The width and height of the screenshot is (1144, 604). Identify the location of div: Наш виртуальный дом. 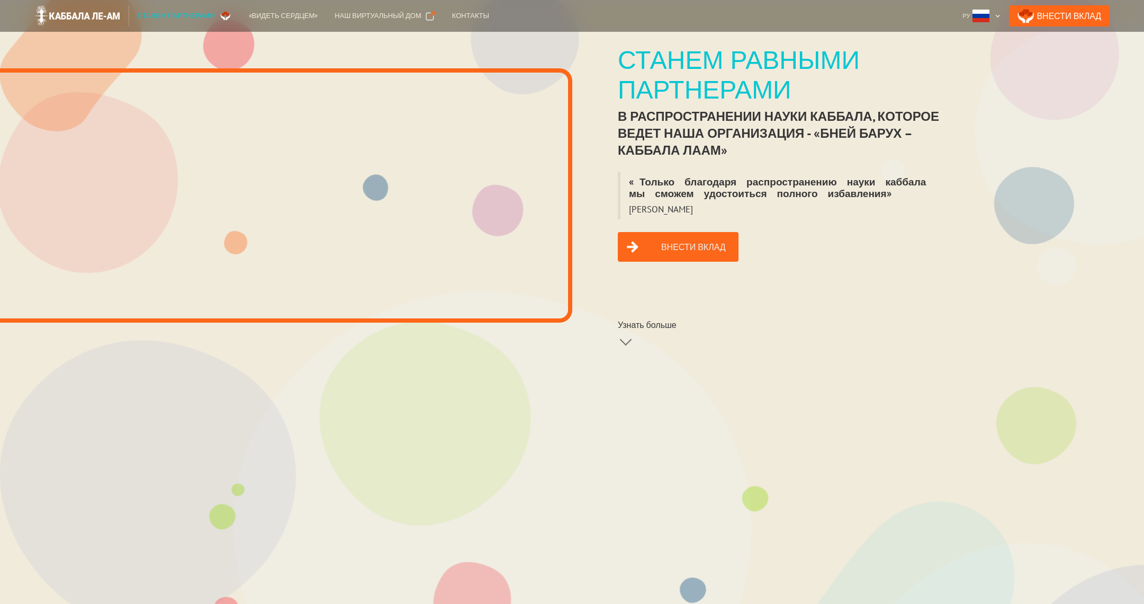
(378, 16).